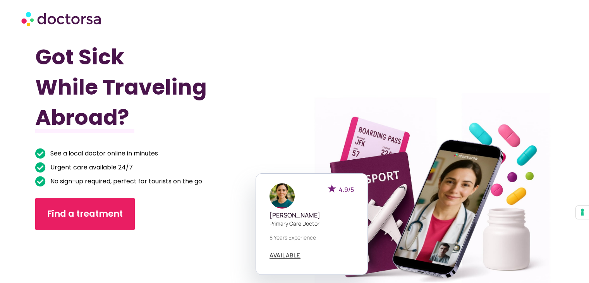 The image size is (589, 283). Describe the element at coordinates (91, 167) in the screenshot. I see `span: Urgent care available 24/7` at that location.